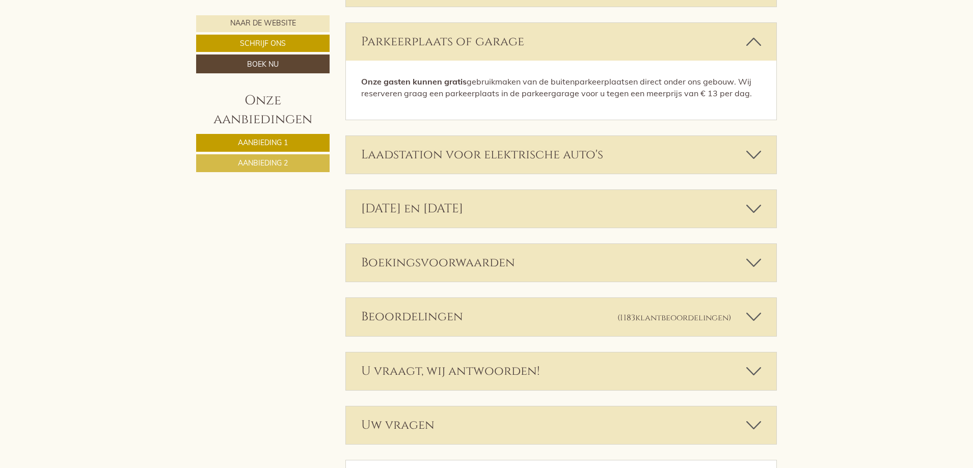  What do you see at coordinates (626, 318) in the screenshot?
I see `font: (1183` at bounding box center [626, 318].